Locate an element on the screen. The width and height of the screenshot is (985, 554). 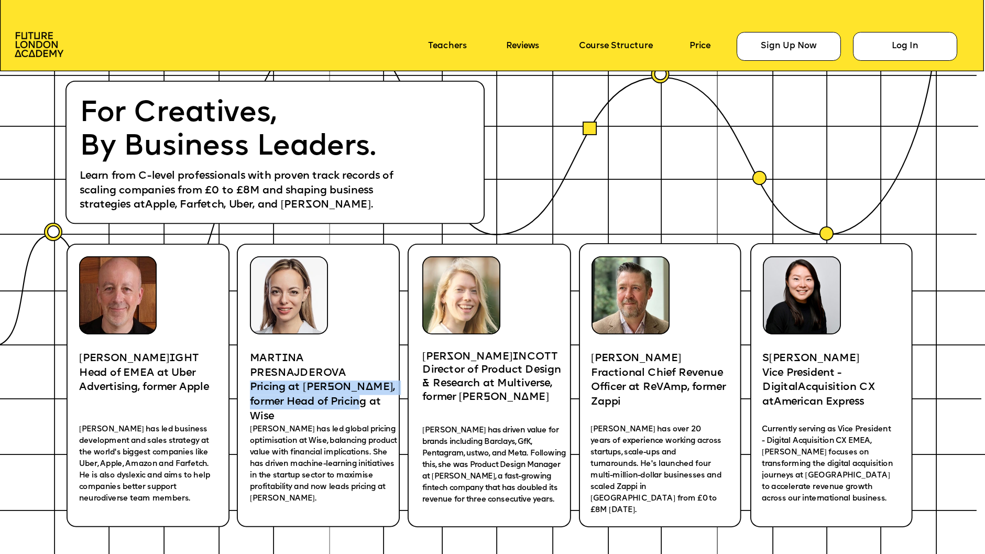
a: Course Structure is located at coordinates (616, 47).